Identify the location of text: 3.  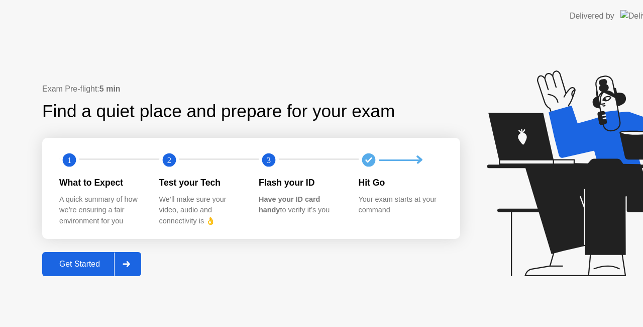
(269, 160).